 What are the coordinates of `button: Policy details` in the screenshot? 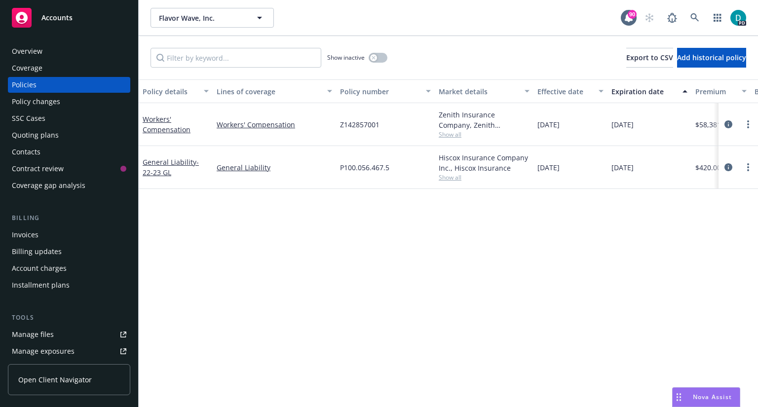 It's located at (176, 91).